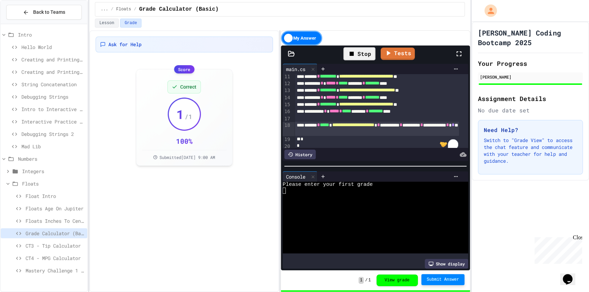  Describe the element at coordinates (447, 264) in the screenshot. I see `div: Show display` at that location.